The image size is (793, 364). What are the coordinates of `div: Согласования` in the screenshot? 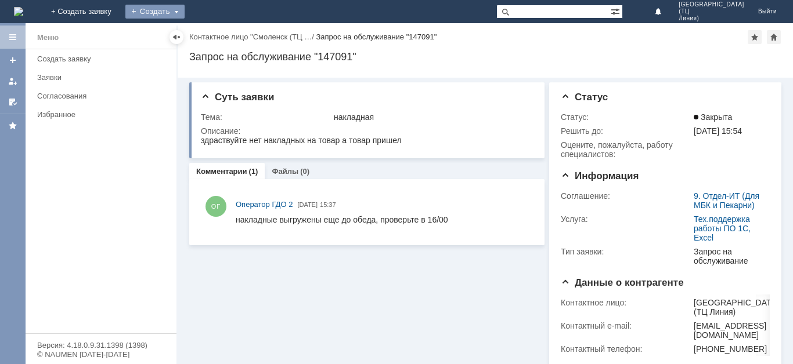 It's located at (103, 96).